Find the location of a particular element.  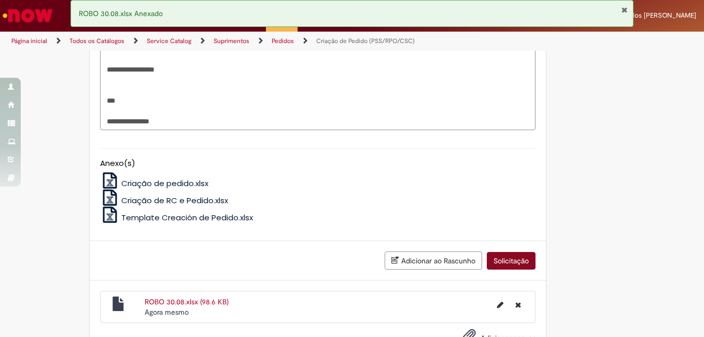

a: ROBO 30.08.xlsx (98.6 KB) is located at coordinates (187, 302).